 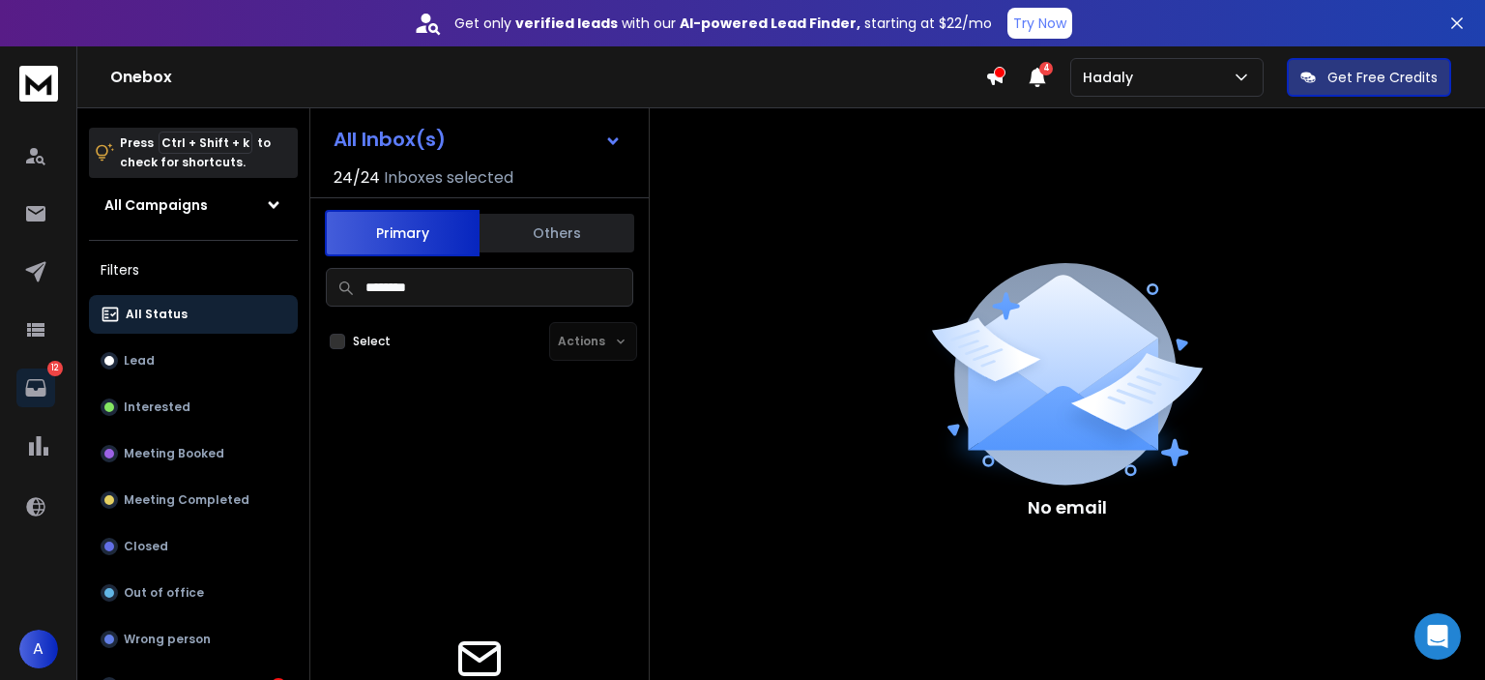 I want to click on p: Wrong person, so click(x=167, y=639).